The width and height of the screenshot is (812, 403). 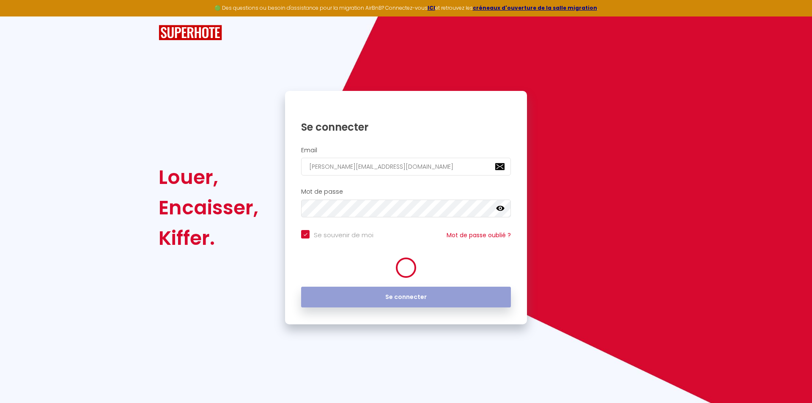 I want to click on button: Se connecter, so click(x=406, y=297).